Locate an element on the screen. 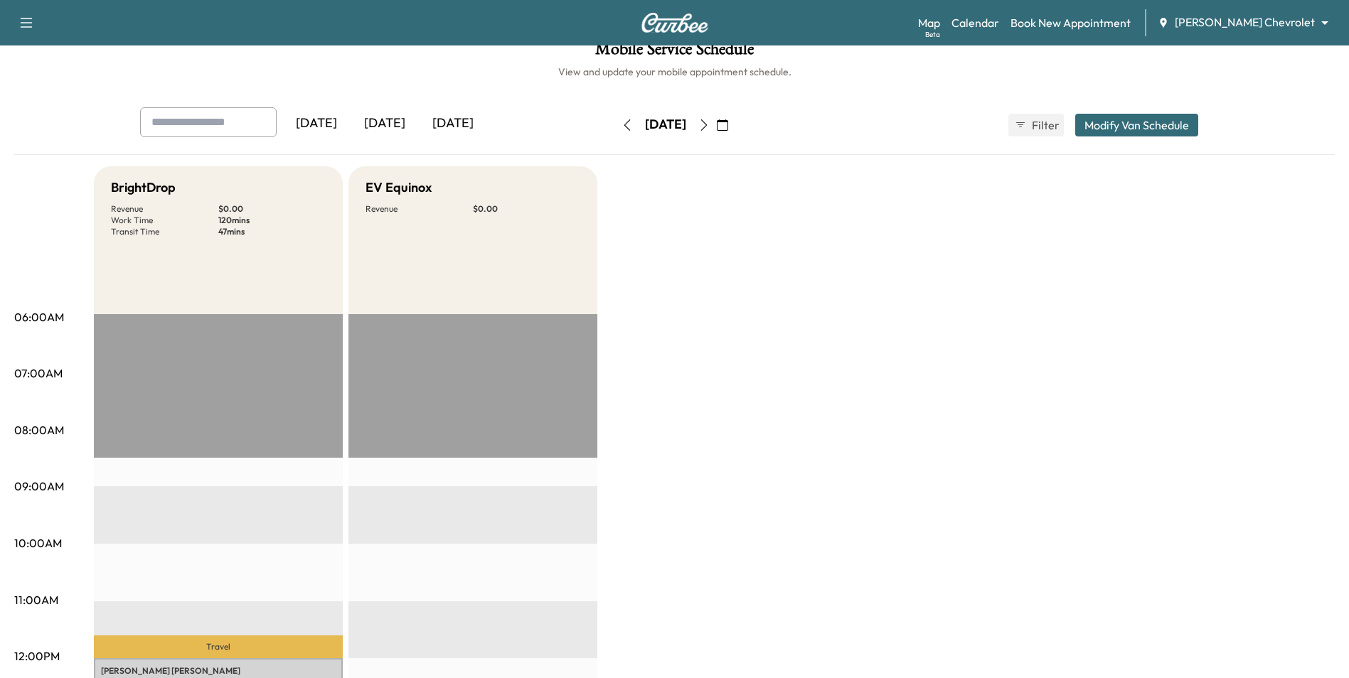 This screenshot has width=1349, height=678. h5: BrightDrop is located at coordinates (143, 188).